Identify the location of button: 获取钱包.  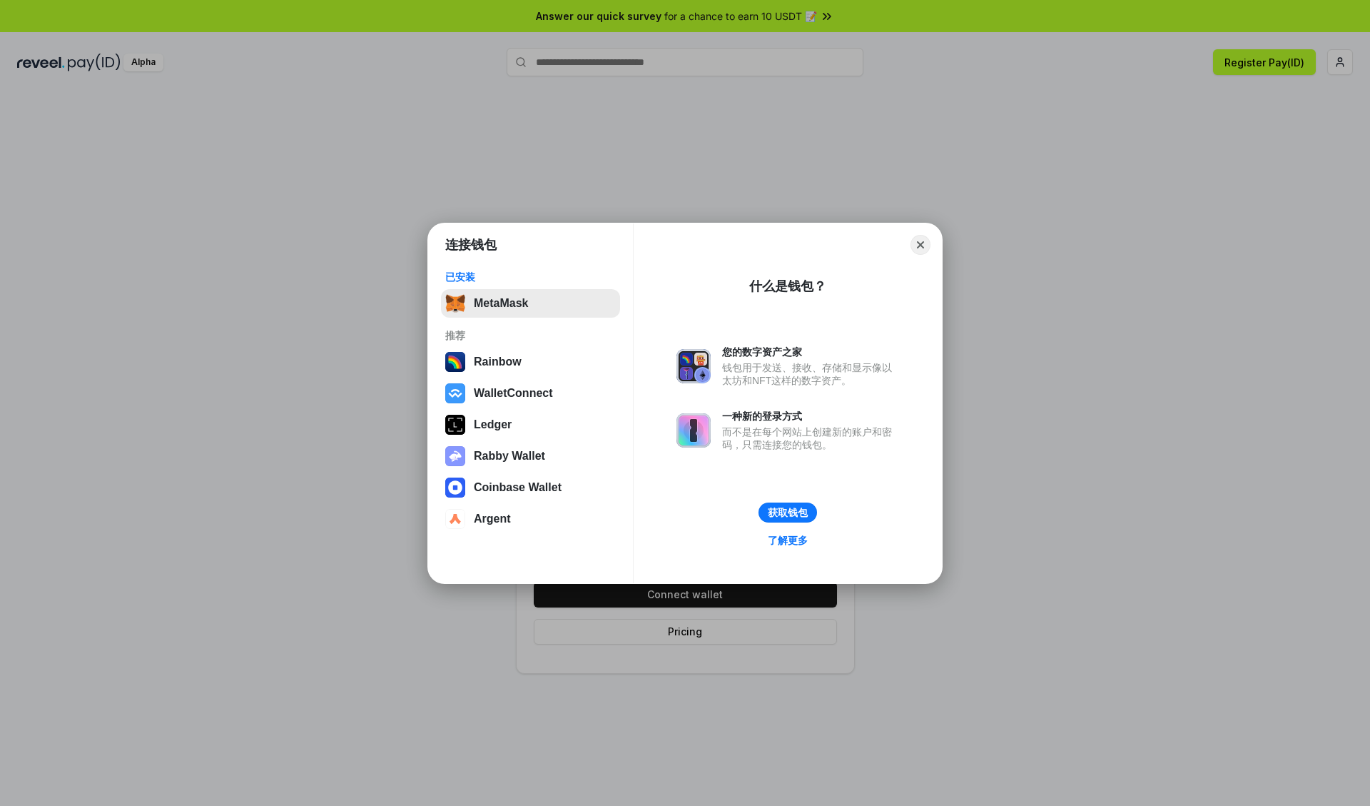
(788, 512).